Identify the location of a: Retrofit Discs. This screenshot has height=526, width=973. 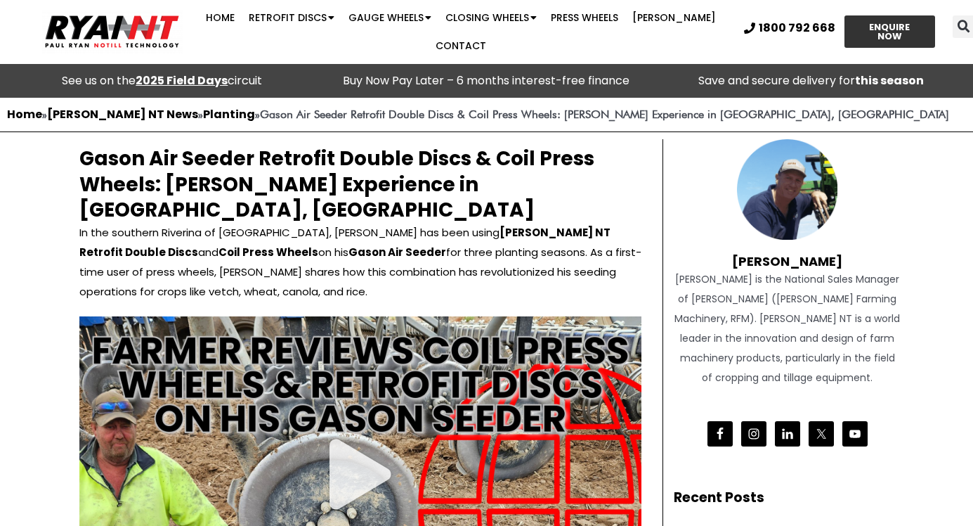
(292, 18).